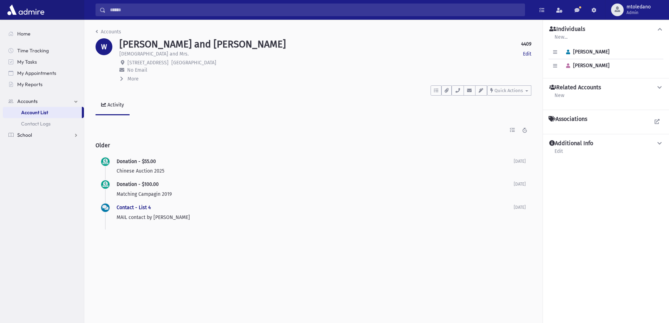  What do you see at coordinates (37, 73) in the screenshot?
I see `span: My Appointments` at bounding box center [37, 73].